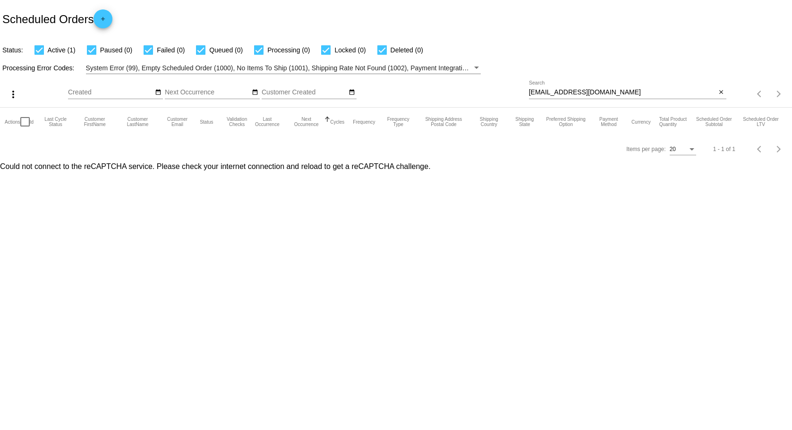 The image size is (792, 430). Describe the element at coordinates (721, 93) in the screenshot. I see `mat-icon: close` at that location.